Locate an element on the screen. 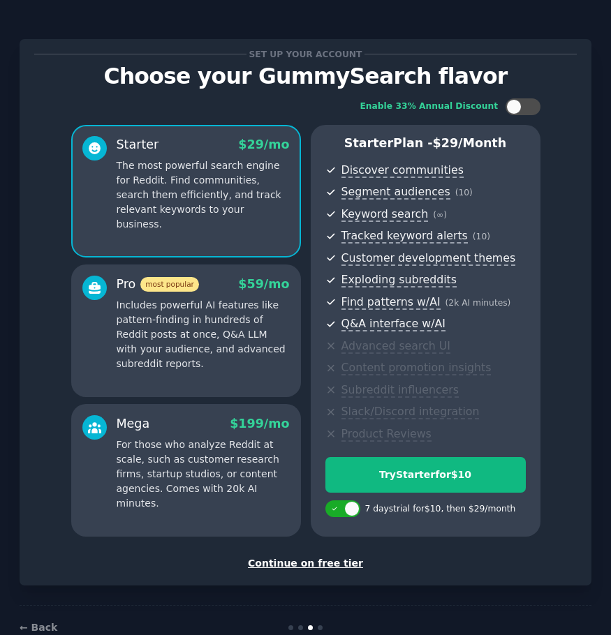  span: Segment audiences is located at coordinates (396, 192).